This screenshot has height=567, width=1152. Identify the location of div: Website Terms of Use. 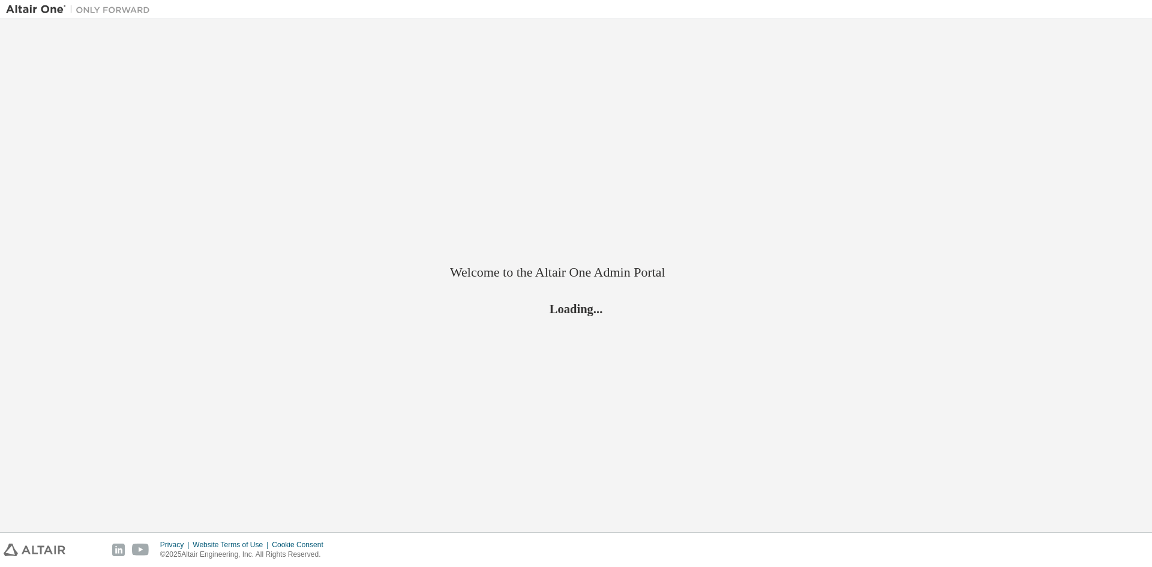
(232, 545).